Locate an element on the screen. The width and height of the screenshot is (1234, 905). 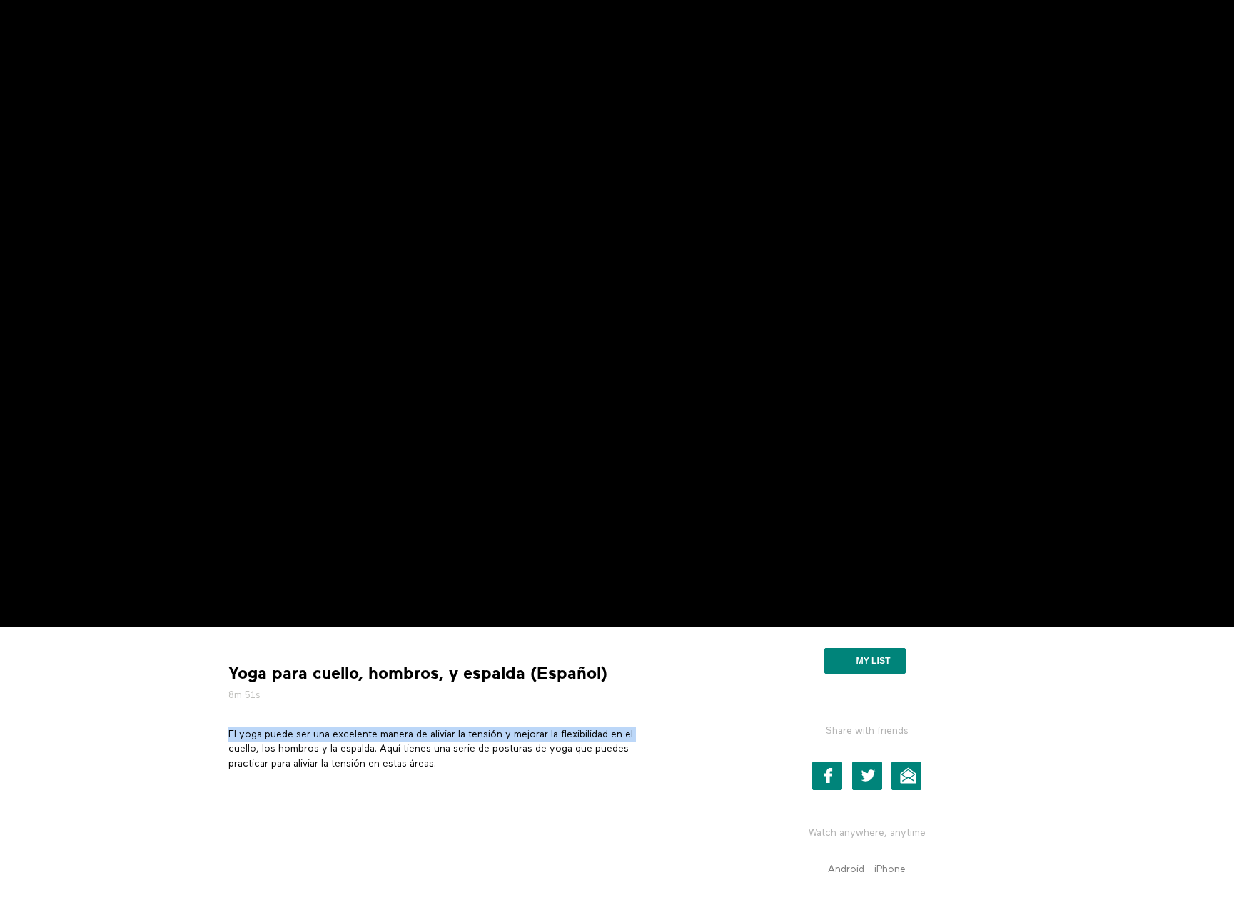
h5: Share with friends is located at coordinates (866, 736).